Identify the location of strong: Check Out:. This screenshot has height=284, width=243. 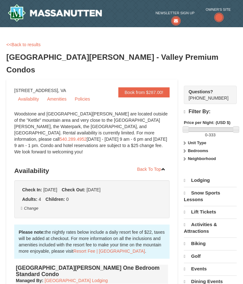
(73, 190).